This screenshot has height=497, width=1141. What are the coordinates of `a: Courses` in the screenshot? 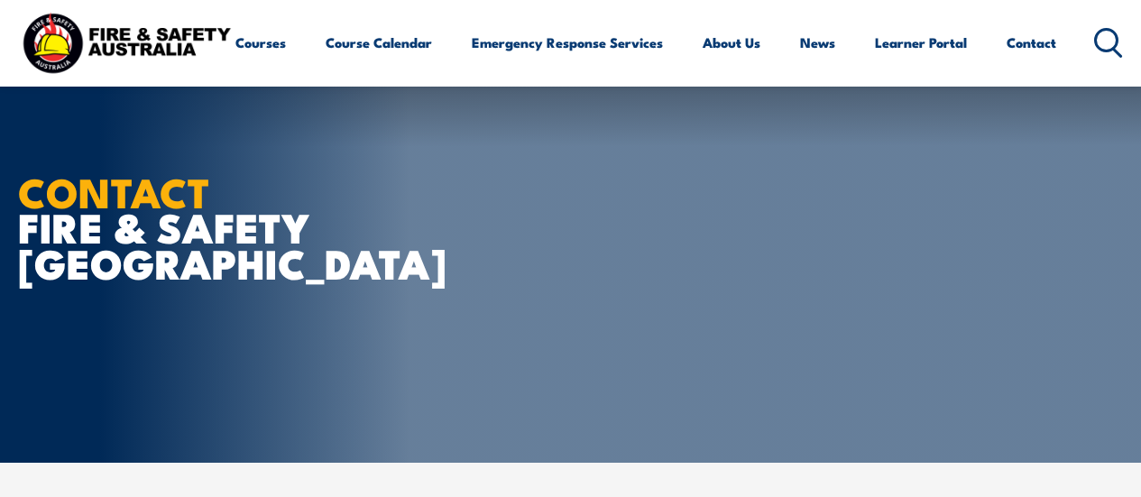 It's located at (261, 42).